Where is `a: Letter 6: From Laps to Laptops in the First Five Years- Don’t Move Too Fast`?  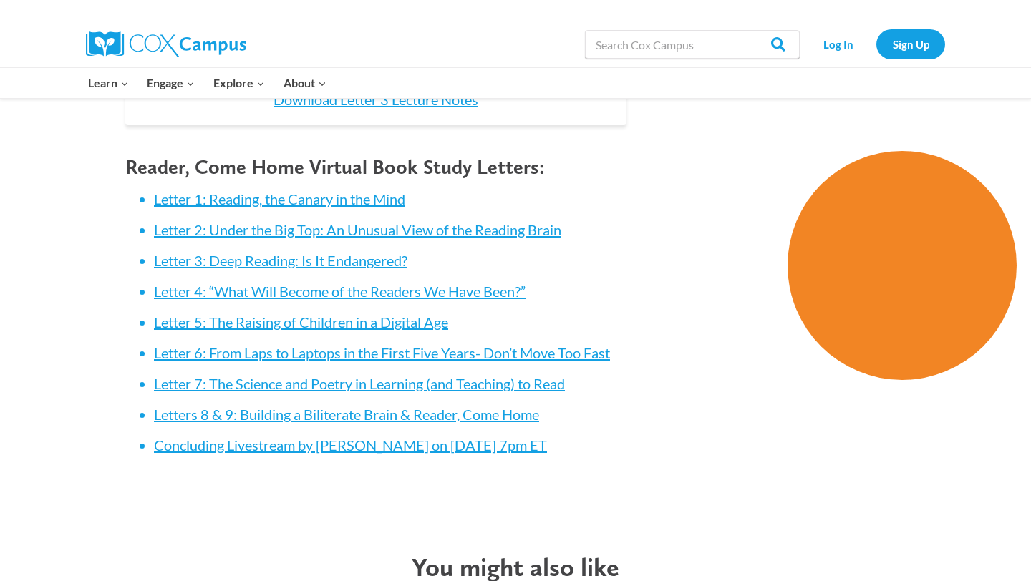 a: Letter 6: From Laps to Laptops in the First Five Years- Don’t Move Too Fast is located at coordinates (382, 353).